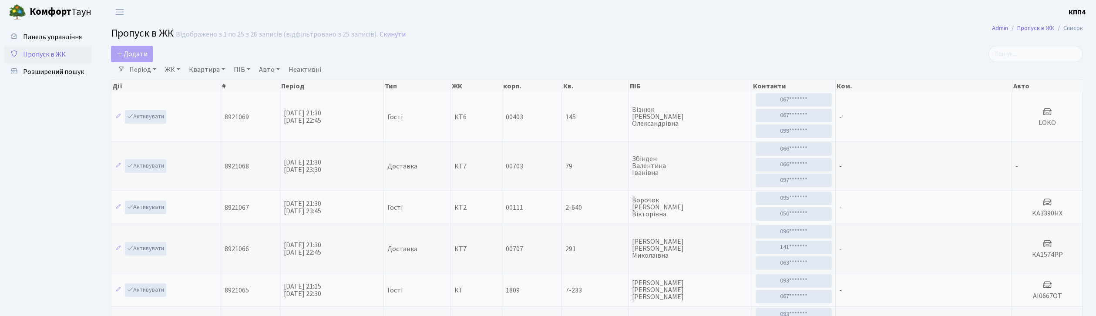 The width and height of the screenshot is (1096, 316). I want to click on span: Панель управління, so click(52, 37).